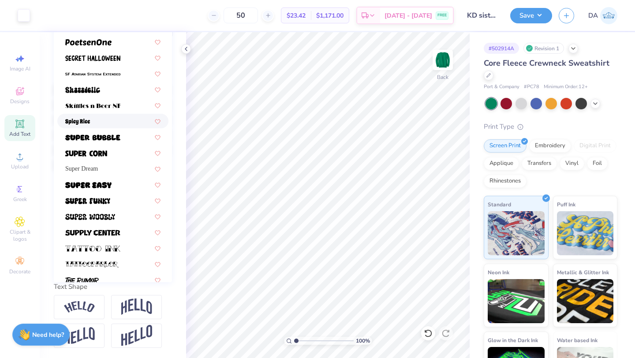 The image size is (635, 358). Describe the element at coordinates (566, 204) in the screenshot. I see `span: Puff Ink` at that location.